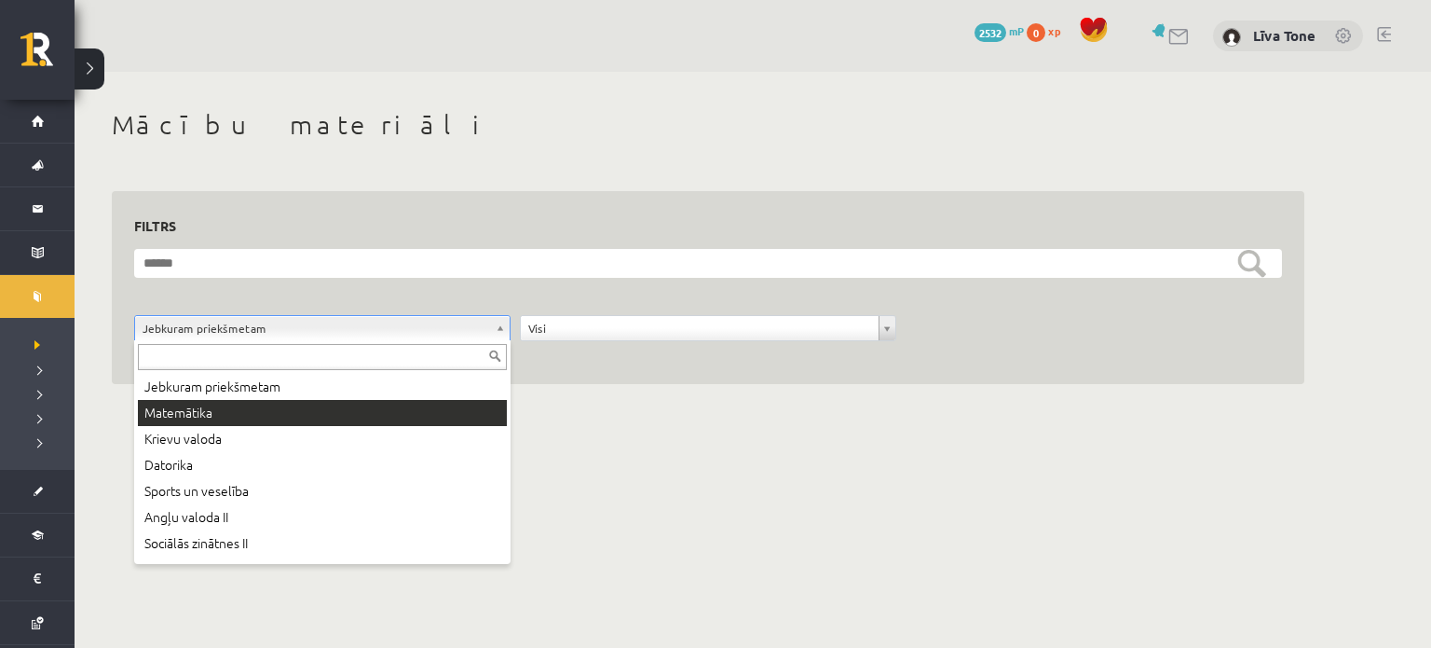  I want to click on div: Sports un veselība, so click(322, 491).